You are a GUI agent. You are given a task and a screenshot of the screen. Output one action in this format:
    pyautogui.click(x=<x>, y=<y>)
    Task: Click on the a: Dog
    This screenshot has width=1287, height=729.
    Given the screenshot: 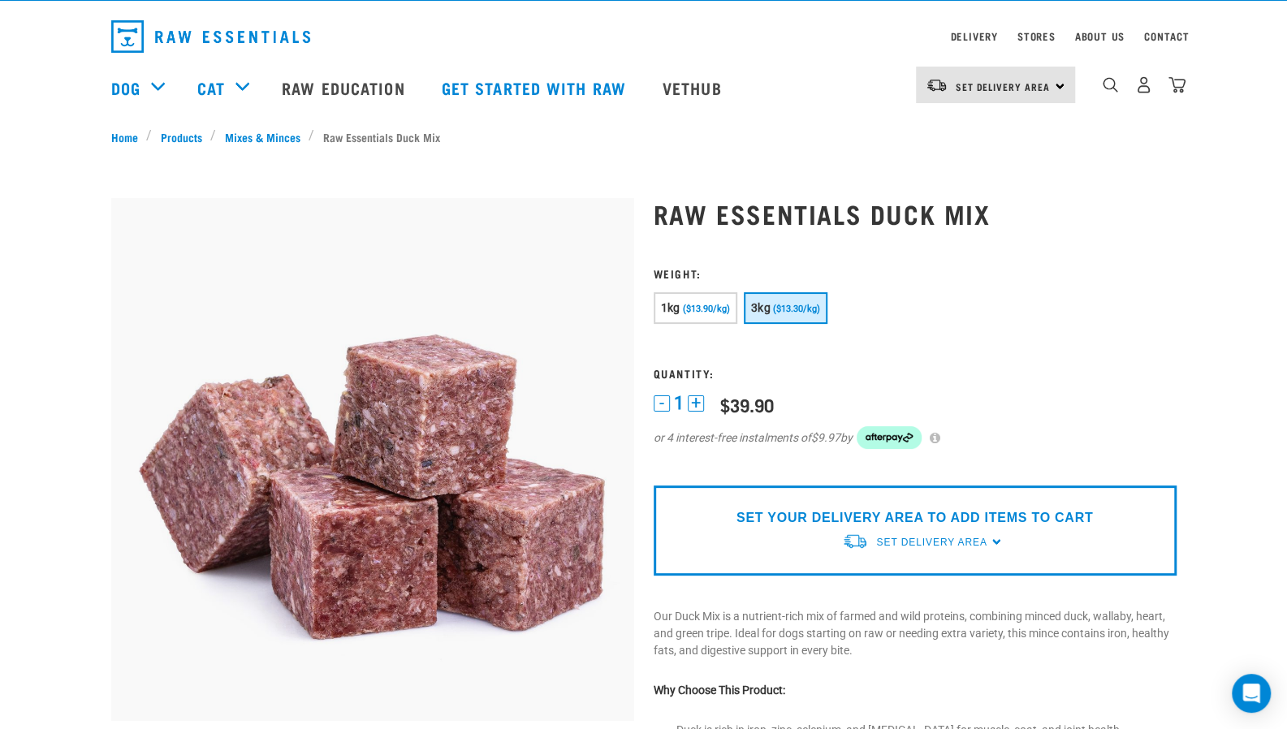 What is the action you would take?
    pyautogui.click(x=126, y=88)
    